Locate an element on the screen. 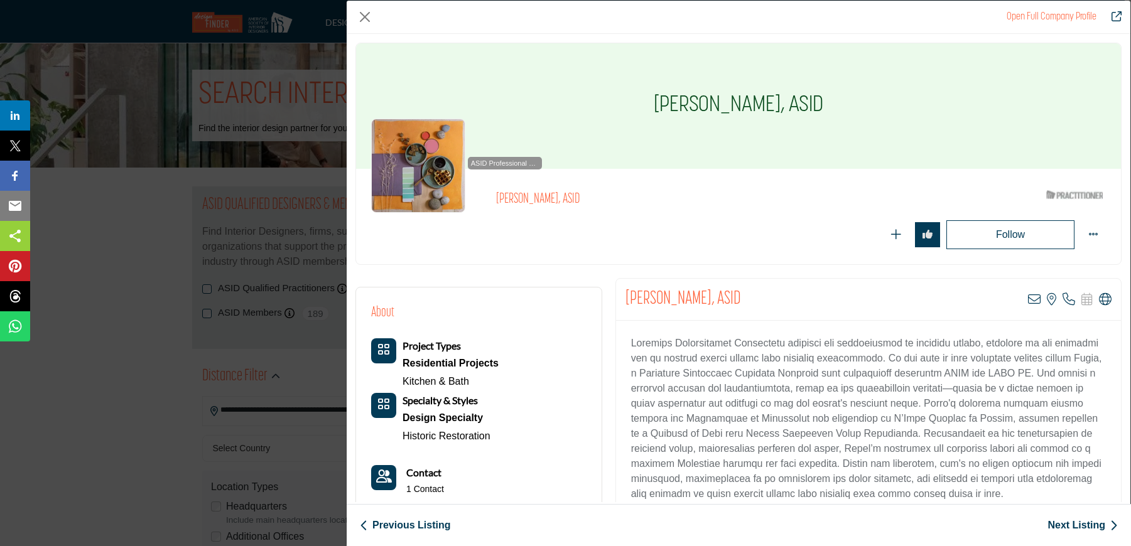 The width and height of the screenshot is (1131, 546). b: Specialty & Styles is located at coordinates (440, 400).